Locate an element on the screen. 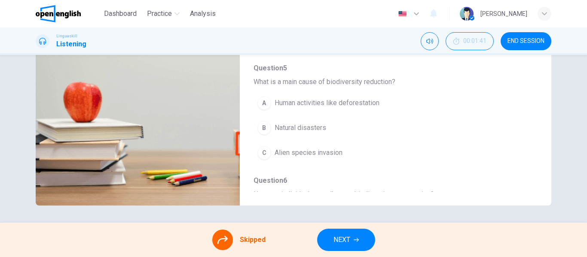 This screenshot has width=587, height=257. span: Question 6 is located at coordinates (388, 181).